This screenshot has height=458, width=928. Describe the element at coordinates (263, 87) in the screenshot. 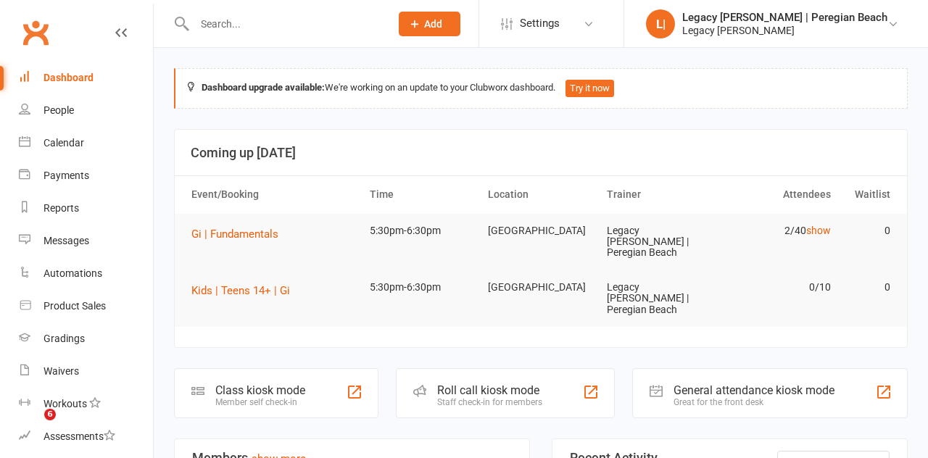

I see `strong: Dashboard upgrade available:` at that location.